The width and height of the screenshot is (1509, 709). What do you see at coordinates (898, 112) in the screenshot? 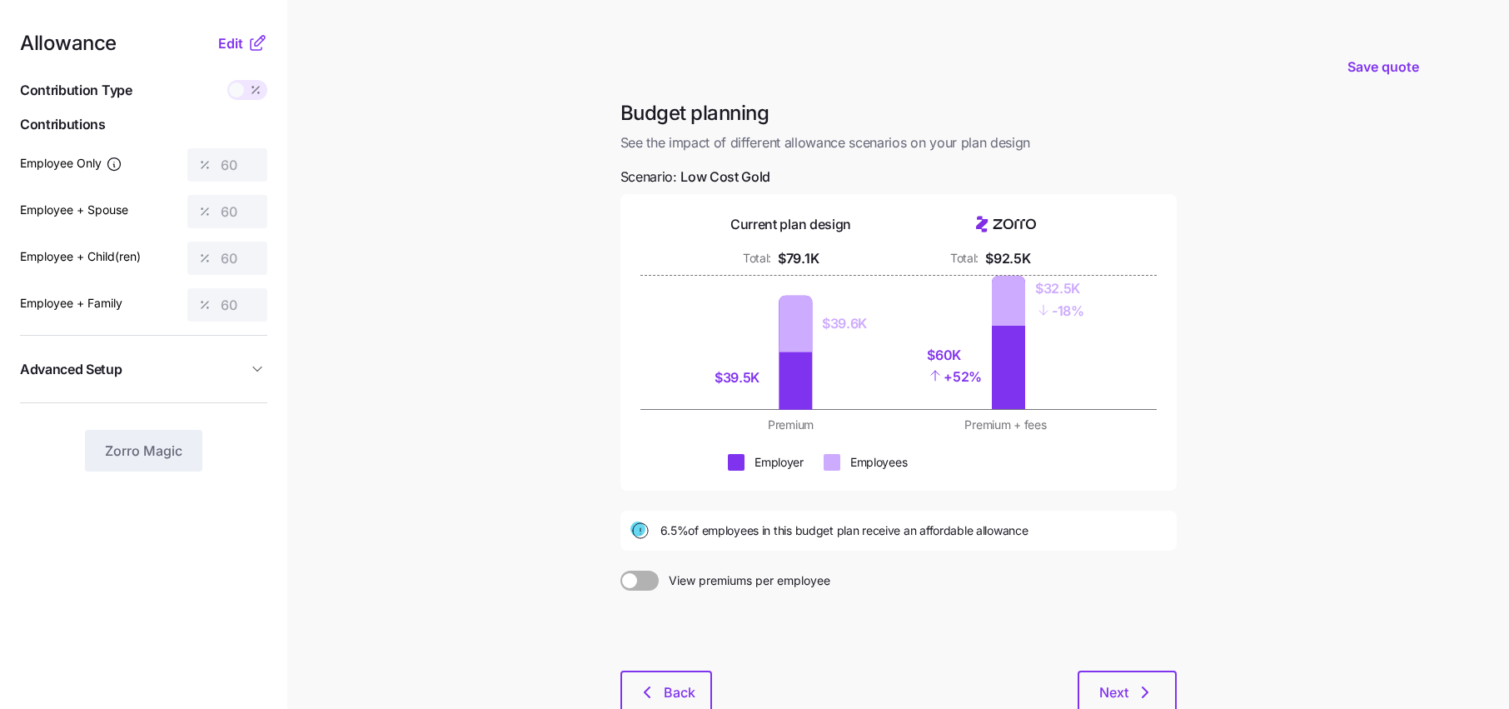
I see `h1: Budget planning` at bounding box center [898, 112].